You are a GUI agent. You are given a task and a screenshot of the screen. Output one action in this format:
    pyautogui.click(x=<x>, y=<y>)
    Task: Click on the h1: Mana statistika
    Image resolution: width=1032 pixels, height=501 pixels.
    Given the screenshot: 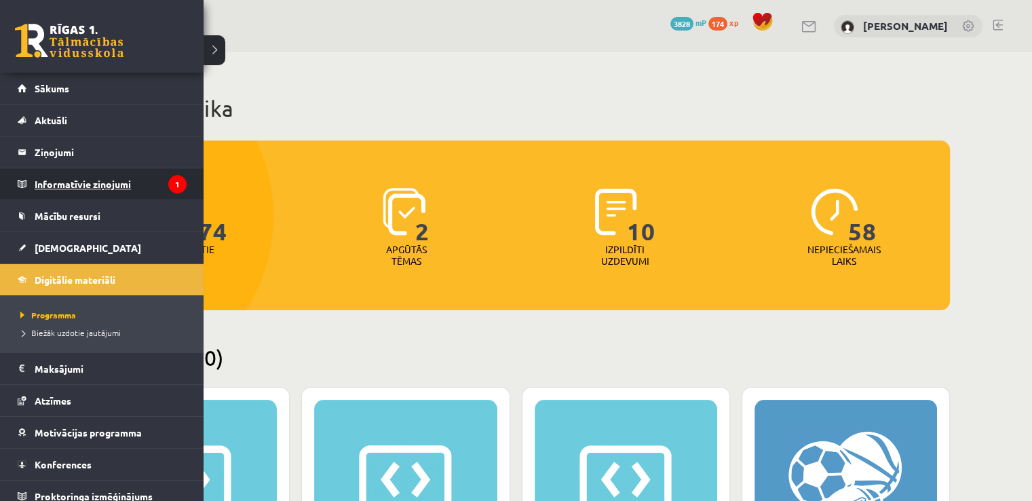 What is the action you would take?
    pyautogui.click(x=516, y=109)
    